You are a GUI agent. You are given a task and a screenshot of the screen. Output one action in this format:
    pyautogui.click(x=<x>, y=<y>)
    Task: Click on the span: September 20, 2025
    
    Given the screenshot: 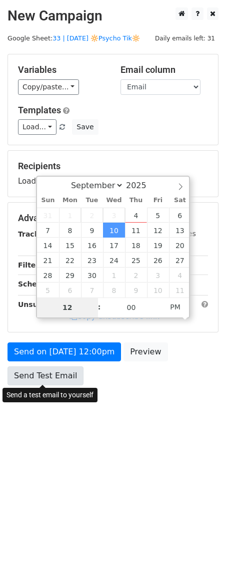 What is the action you would take?
    pyautogui.click(x=180, y=245)
    